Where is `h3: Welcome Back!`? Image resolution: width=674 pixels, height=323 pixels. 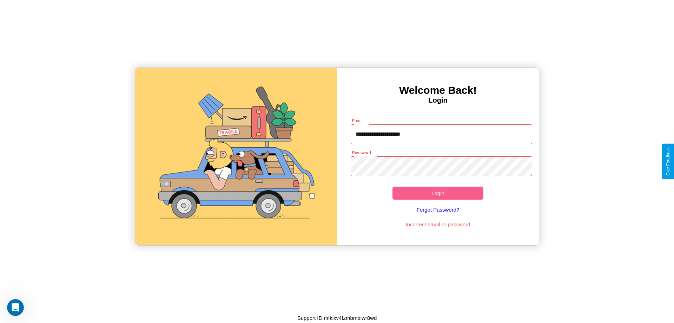 h3: Welcome Back! is located at coordinates (438, 90).